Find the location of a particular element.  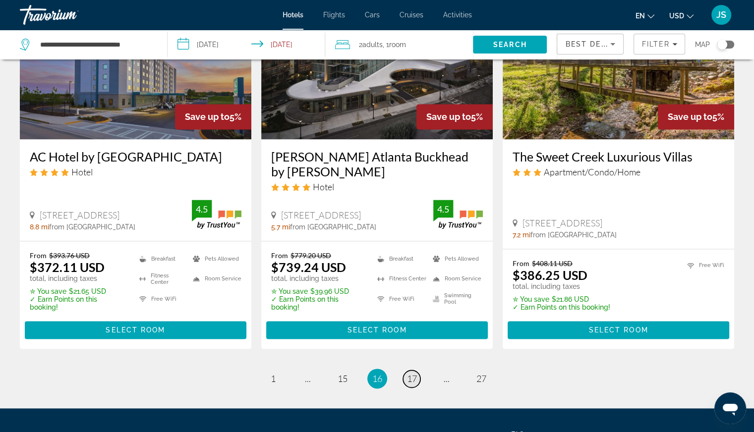

span: 15 is located at coordinates (342, 379).